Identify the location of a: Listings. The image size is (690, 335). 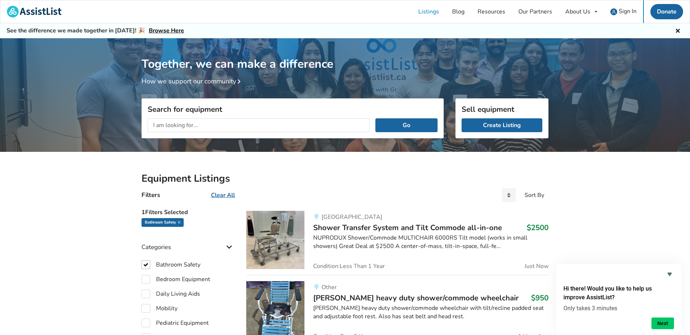
(429, 12).